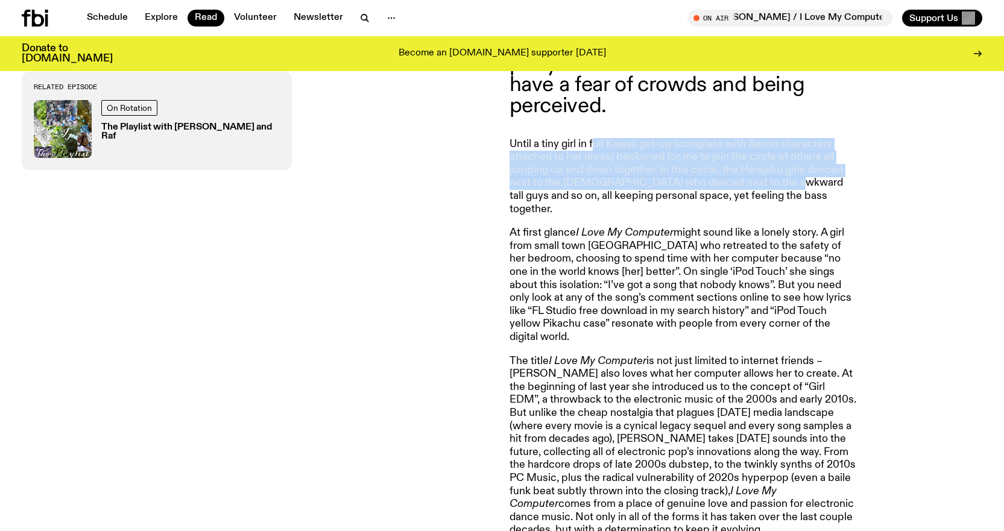 Image resolution: width=1004 pixels, height=531 pixels. Describe the element at coordinates (107, 18) in the screenshot. I see `a: Schedule` at that location.